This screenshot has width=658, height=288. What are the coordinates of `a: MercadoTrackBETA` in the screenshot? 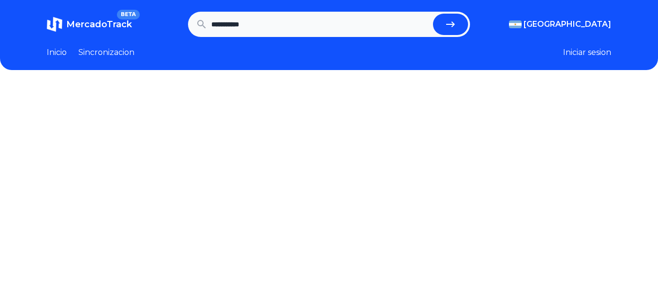 It's located at (89, 24).